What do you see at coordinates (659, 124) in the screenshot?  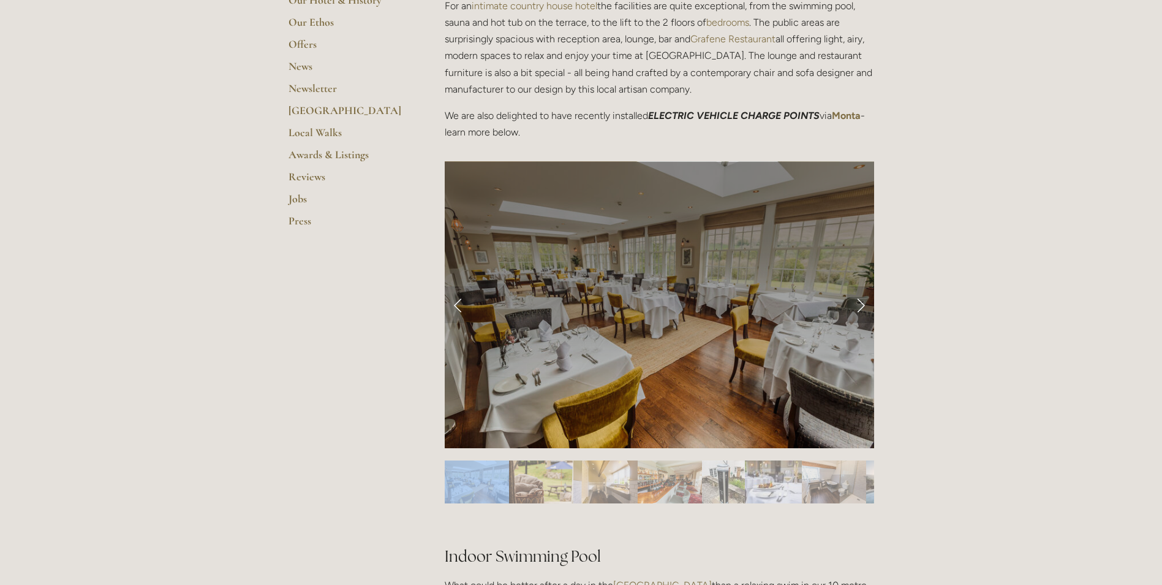 I see `p: We are also delighted to have recently installed via - learn more below.` at bounding box center [659, 124].